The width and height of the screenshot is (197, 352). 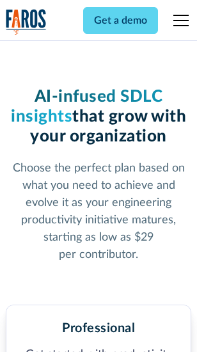 What do you see at coordinates (179, 21) in the screenshot?
I see `div: menu` at bounding box center [179, 21].